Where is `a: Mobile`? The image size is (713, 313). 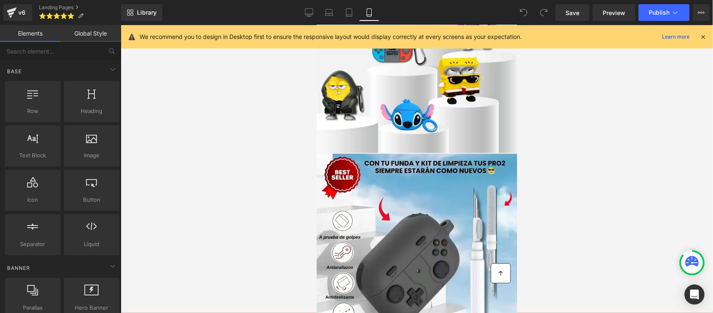
a: Mobile is located at coordinates (369, 13).